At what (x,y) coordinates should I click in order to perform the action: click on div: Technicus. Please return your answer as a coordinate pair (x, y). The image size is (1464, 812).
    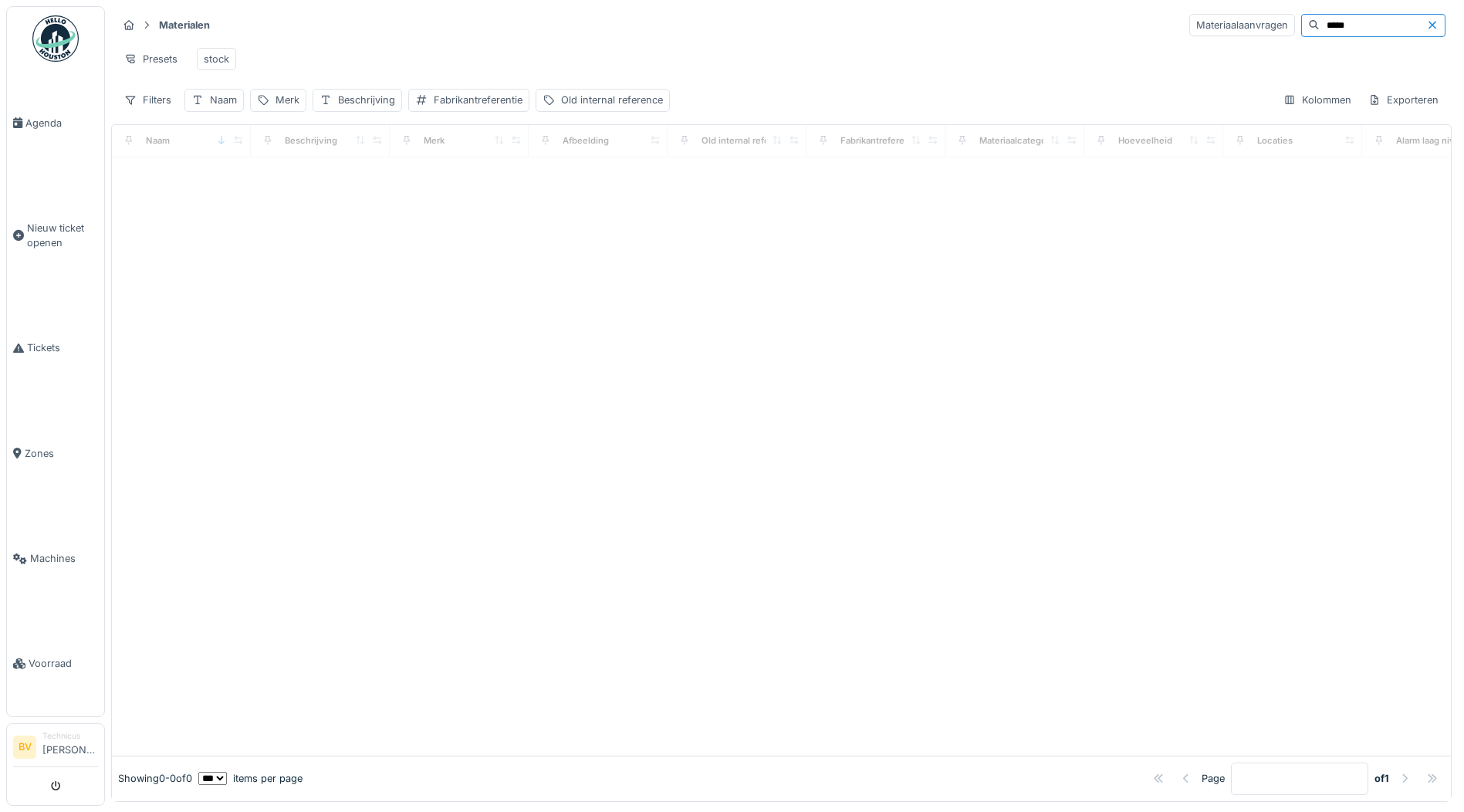
    Looking at the image, I should click on (70, 735).